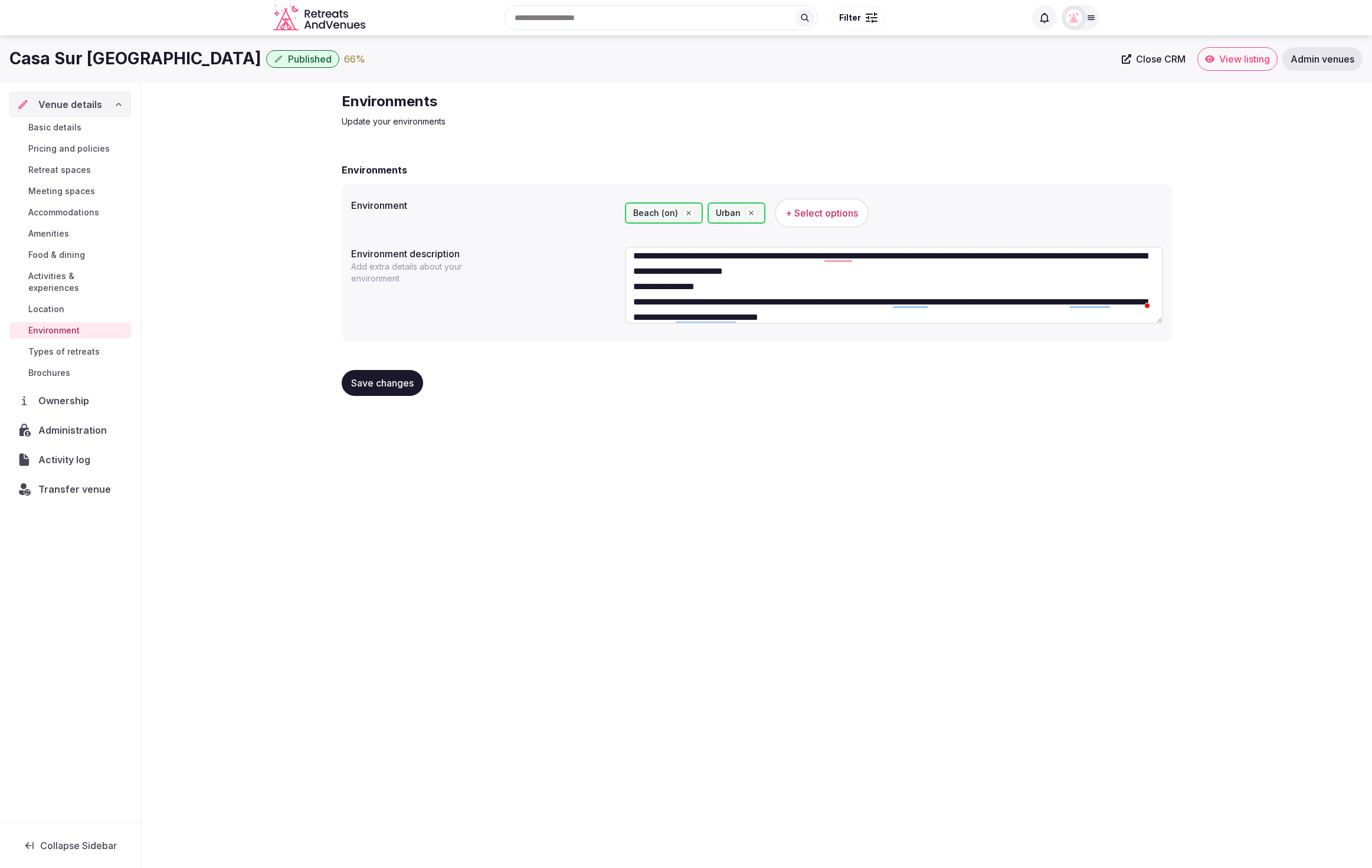 The height and width of the screenshot is (868, 1372). I want to click on p: Add extra details about your environment, so click(427, 272).